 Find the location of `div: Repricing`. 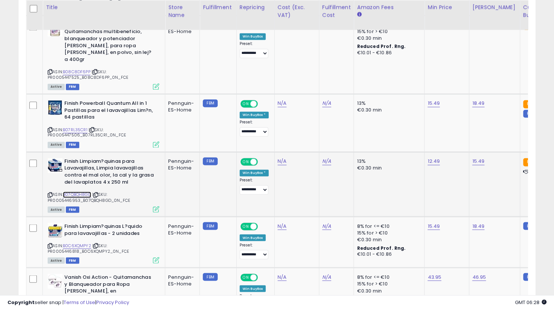

div: Repricing is located at coordinates (255, 7).